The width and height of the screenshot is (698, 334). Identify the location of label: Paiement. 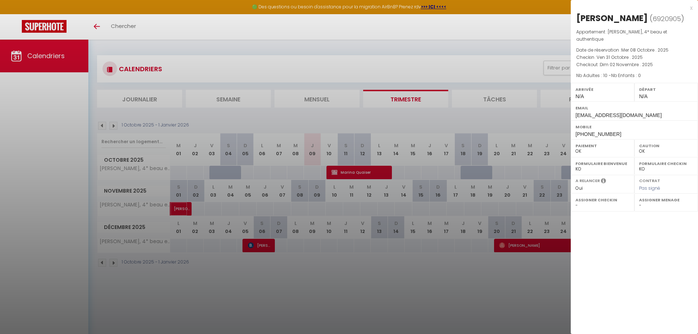
(602, 146).